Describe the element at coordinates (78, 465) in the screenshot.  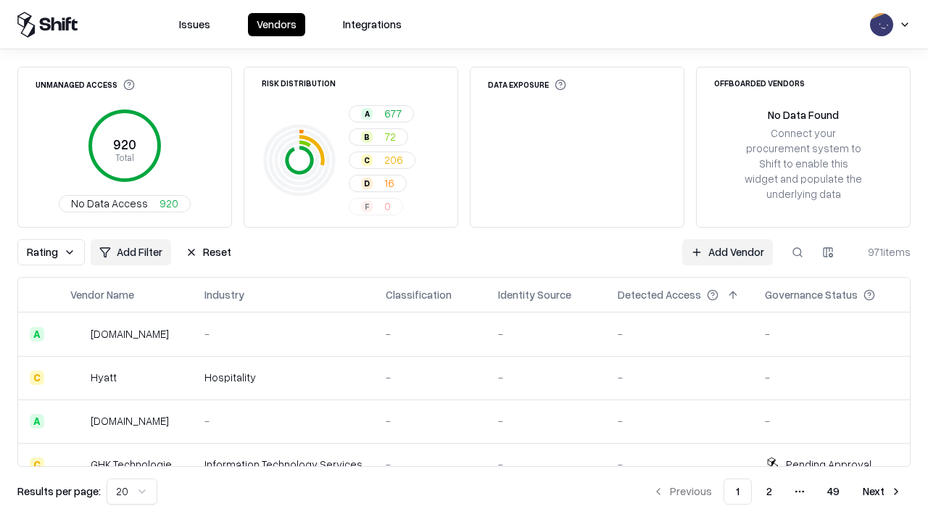
I see `img: GHK Technologies Inc.` at that location.